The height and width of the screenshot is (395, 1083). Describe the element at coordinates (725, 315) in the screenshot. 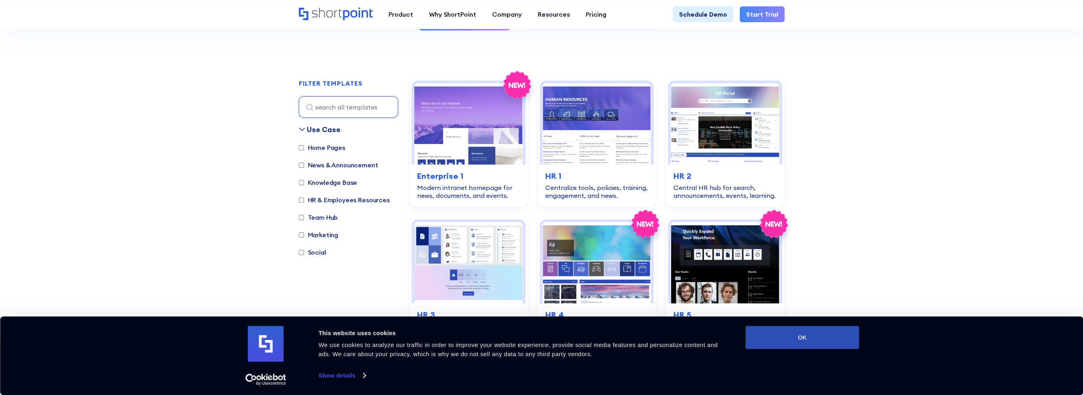

I see `h3: HR 5` at that location.